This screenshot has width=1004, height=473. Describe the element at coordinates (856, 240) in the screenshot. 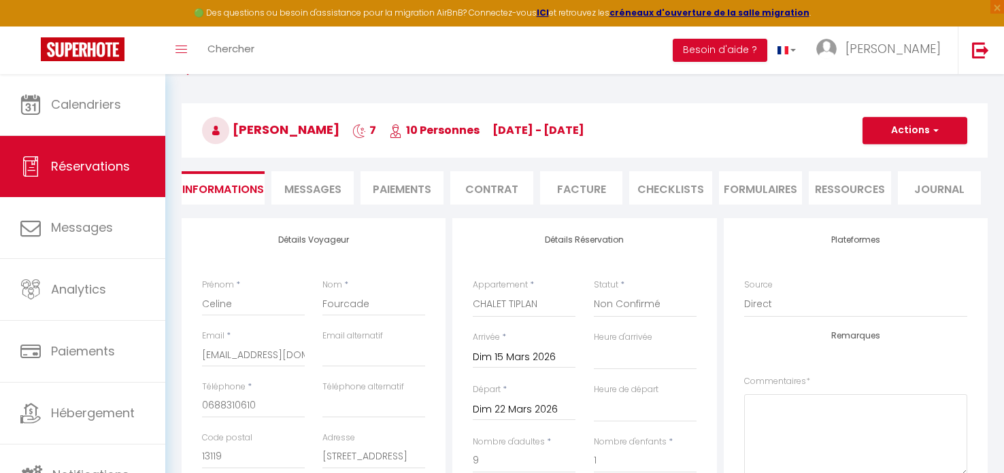

I see `h4: Plateformes` at that location.